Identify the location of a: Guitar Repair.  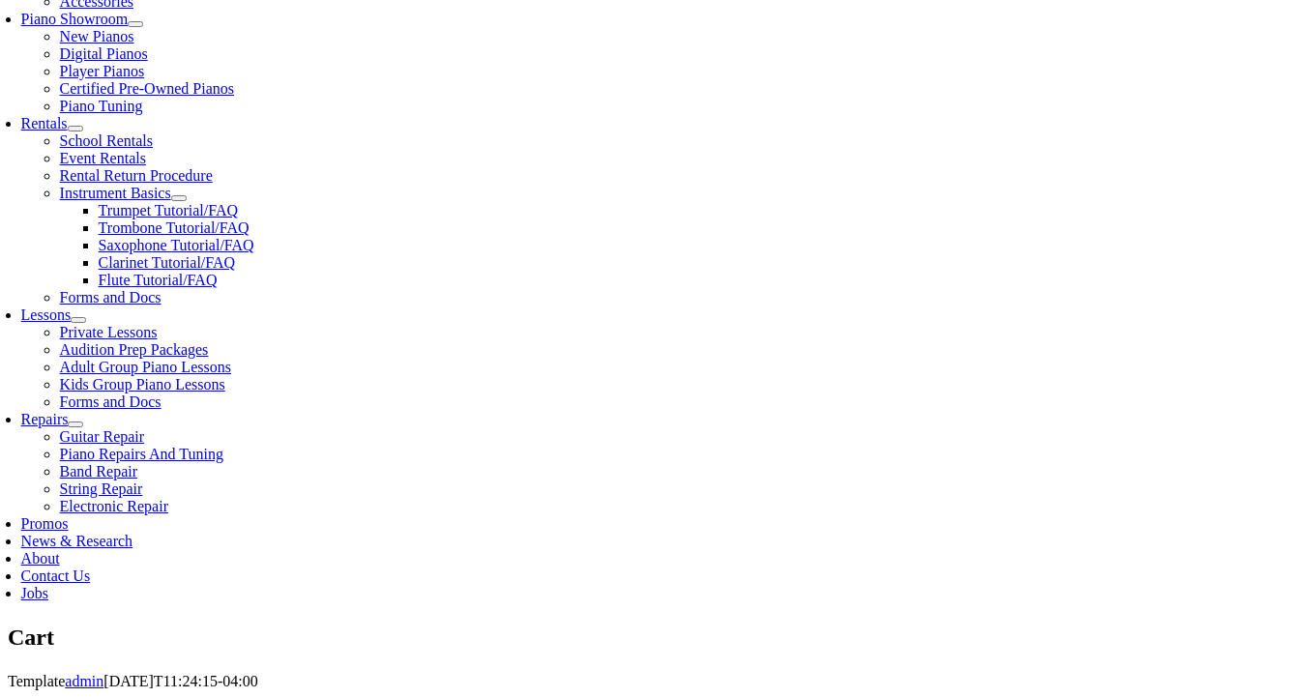
(102, 436).